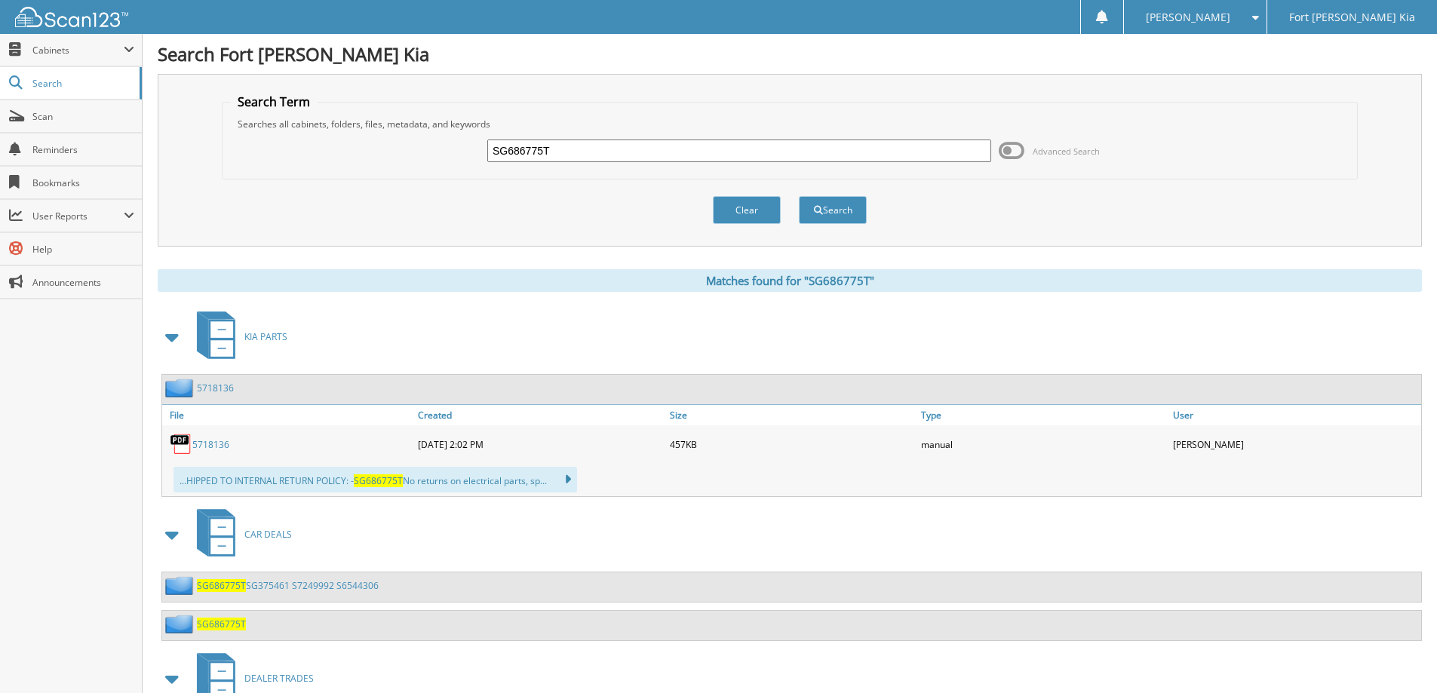 This screenshot has height=693, width=1437. I want to click on legend: Search Term, so click(274, 102).